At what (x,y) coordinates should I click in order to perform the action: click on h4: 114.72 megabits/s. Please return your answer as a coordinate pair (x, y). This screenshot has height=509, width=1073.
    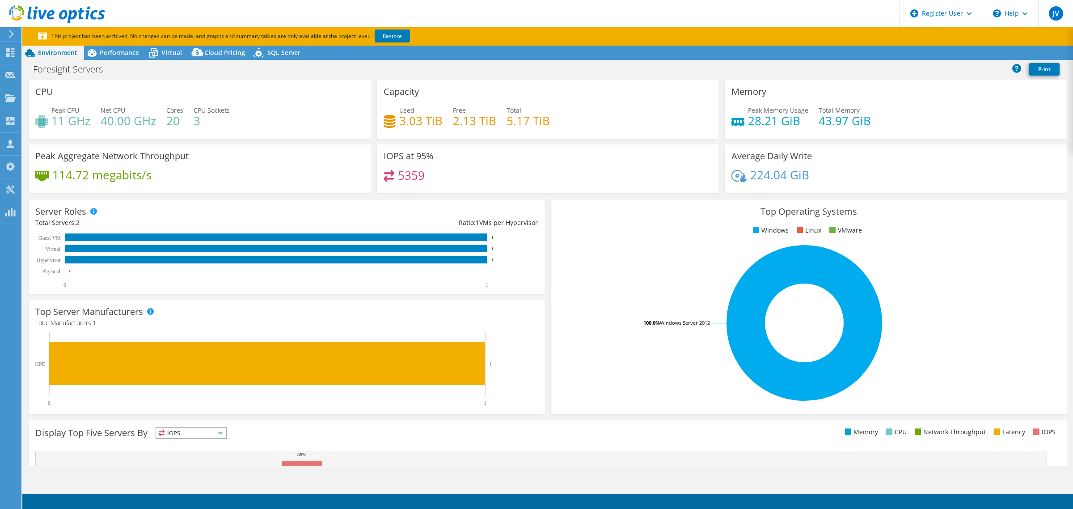
    Looking at the image, I should click on (102, 175).